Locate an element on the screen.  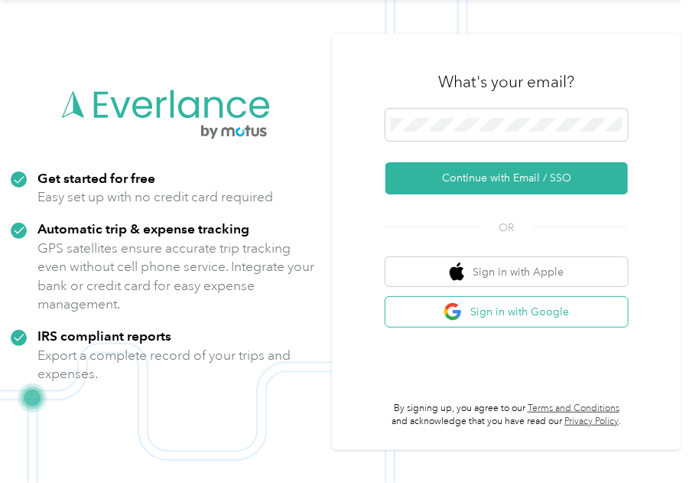
strong: Automatic trip & expense tracking is located at coordinates (143, 228).